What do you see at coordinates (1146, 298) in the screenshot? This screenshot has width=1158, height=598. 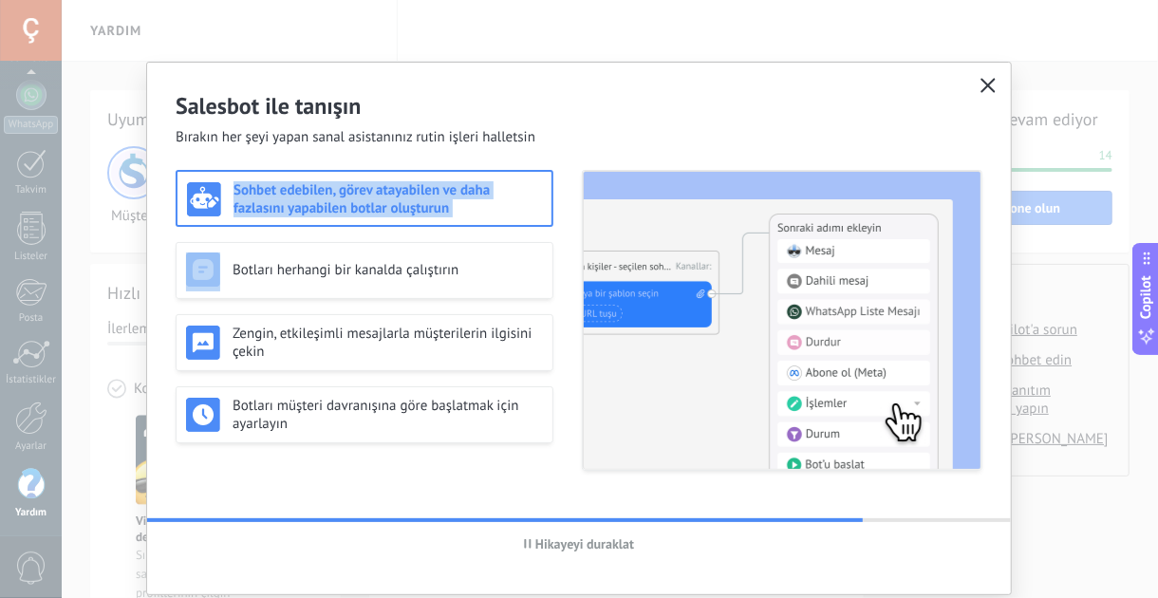 I see `span: Copilot` at bounding box center [1146, 298].